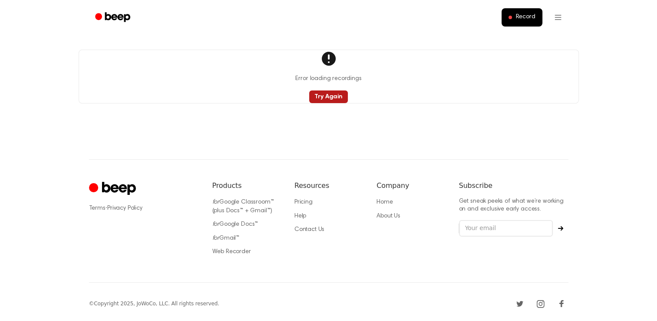 The width and height of the screenshot is (657, 321). Describe the element at coordinates (113, 189) in the screenshot. I see `a: Cruip` at that location.